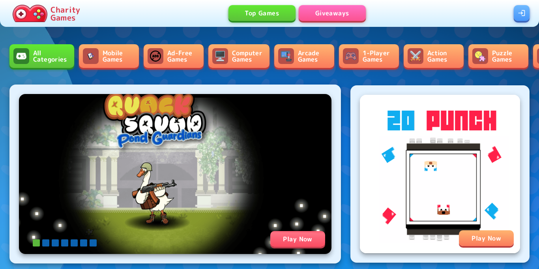 Image resolution: width=539 pixels, height=269 pixels. I want to click on a: Computer GamesComputer Games, so click(239, 56).